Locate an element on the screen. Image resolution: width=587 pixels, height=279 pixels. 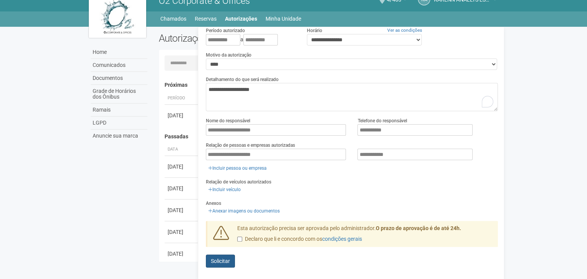
th: Período is located at coordinates (182, 98).